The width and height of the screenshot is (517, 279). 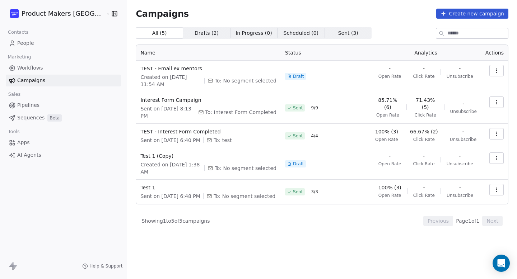 I want to click on th: Status, so click(x=326, y=53).